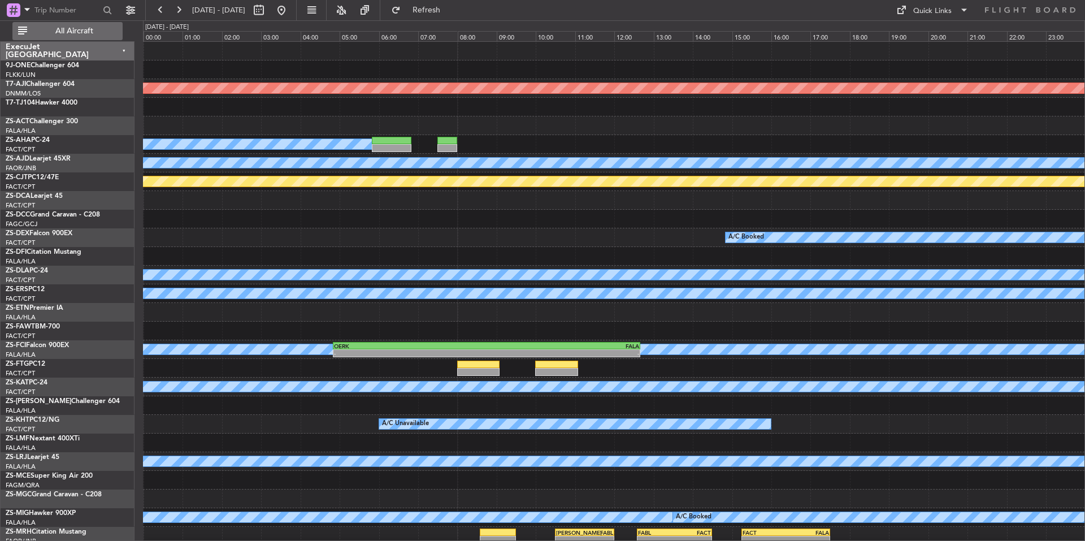 This screenshot has height=541, width=1085. What do you see at coordinates (42, 439) in the screenshot?
I see `a: ZS-LMFNextant 400XTi` at bounding box center [42, 439].